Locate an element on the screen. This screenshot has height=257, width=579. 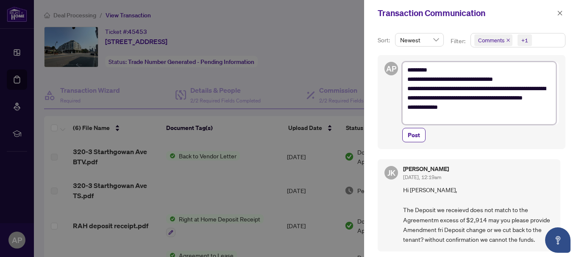
span: JK is located at coordinates (391, 173).